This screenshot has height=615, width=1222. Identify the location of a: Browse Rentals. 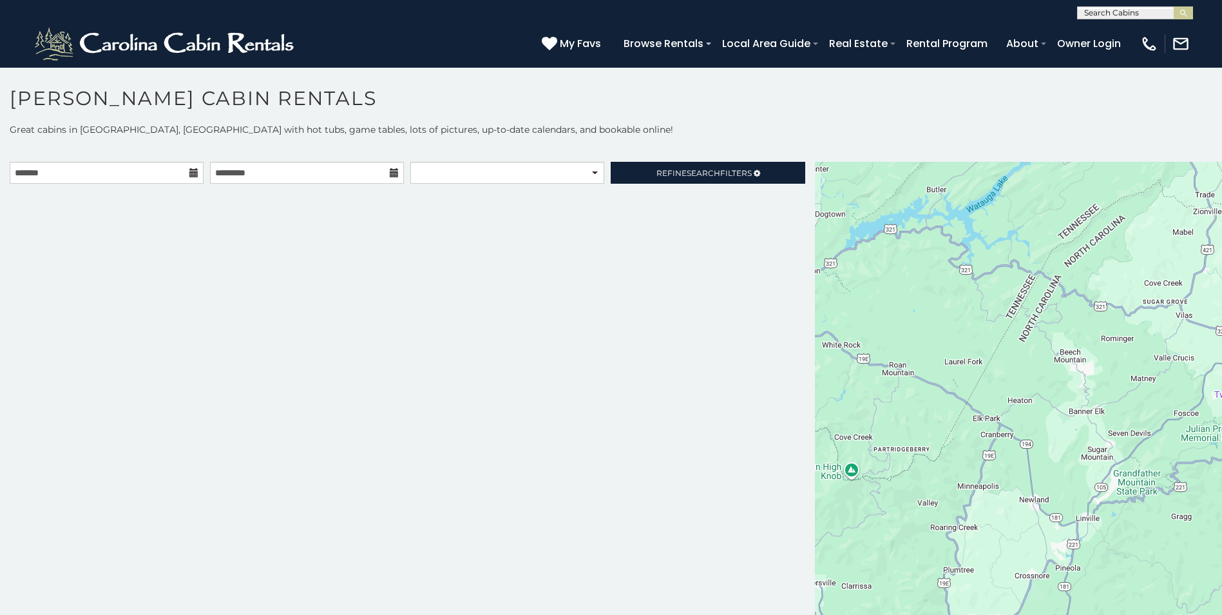
(664, 43).